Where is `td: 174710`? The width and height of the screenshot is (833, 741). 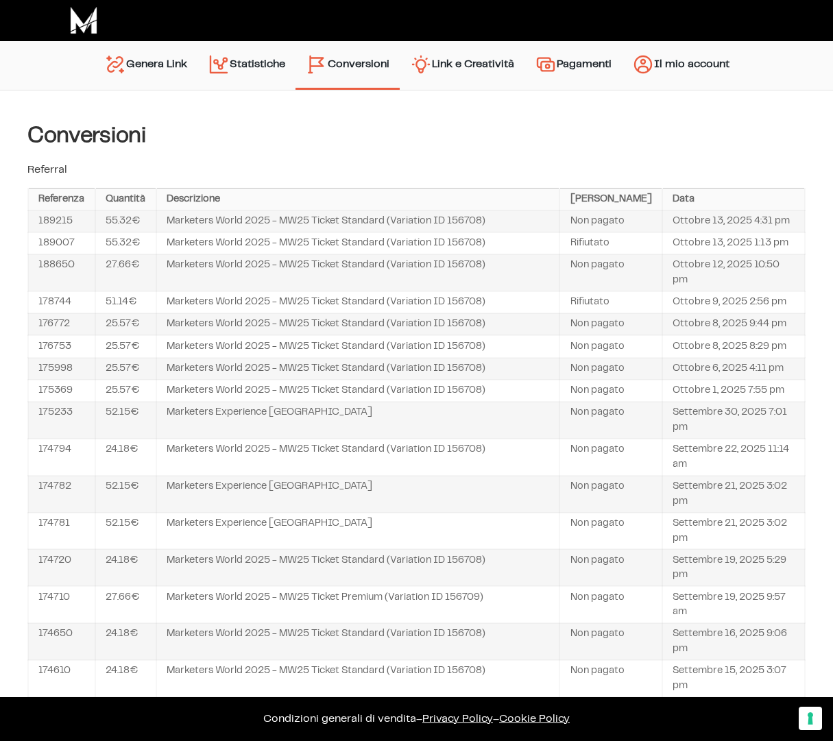 td: 174710 is located at coordinates (62, 605).